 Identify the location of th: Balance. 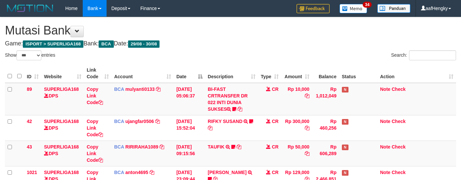
(326, 73).